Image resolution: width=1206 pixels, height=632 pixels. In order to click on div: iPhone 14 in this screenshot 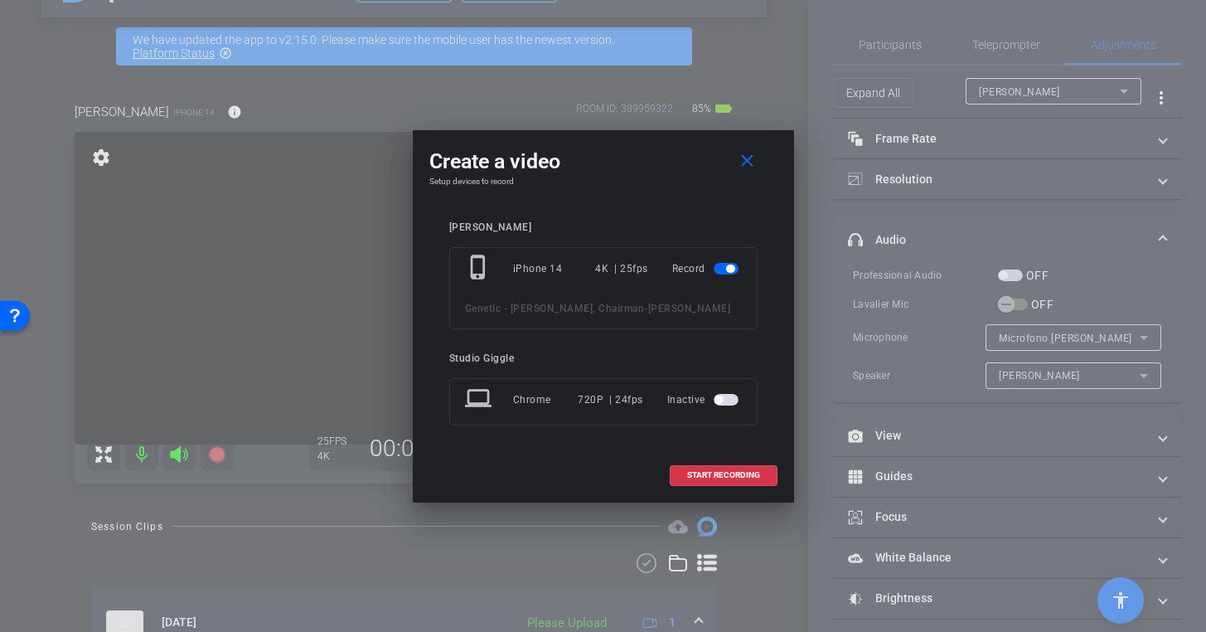, I will do `click(555, 269)`.